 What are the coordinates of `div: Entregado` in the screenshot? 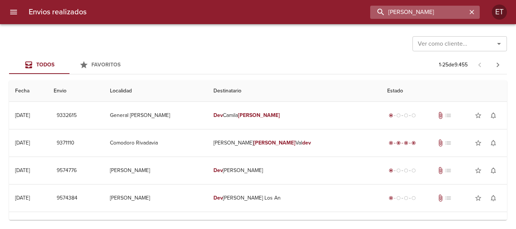 It's located at (402, 143).